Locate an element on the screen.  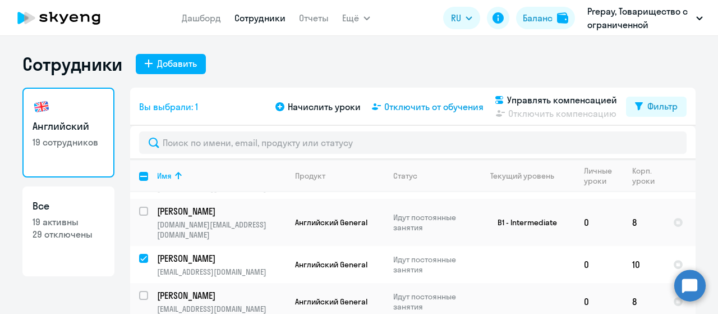
button: RU is located at coordinates (462, 18).